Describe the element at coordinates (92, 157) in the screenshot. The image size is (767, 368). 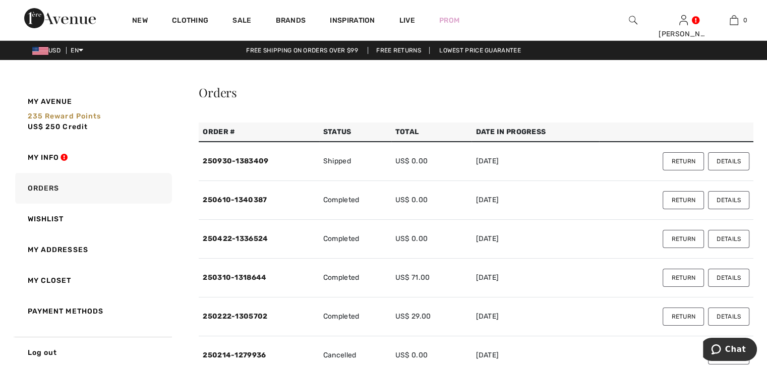
I see `a: My Info` at that location.